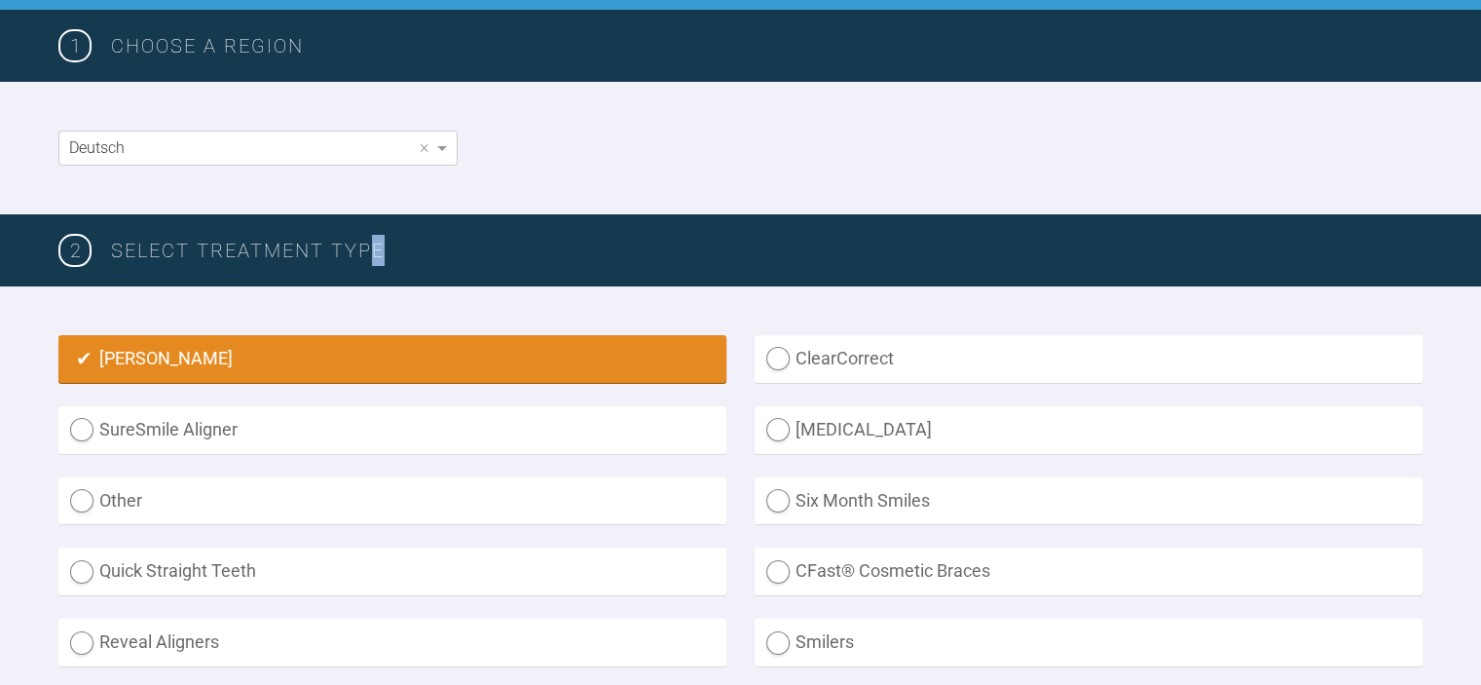 Image resolution: width=1481 pixels, height=685 pixels. What do you see at coordinates (392, 642) in the screenshot?
I see `label: Reveal Aligners` at bounding box center [392, 642].